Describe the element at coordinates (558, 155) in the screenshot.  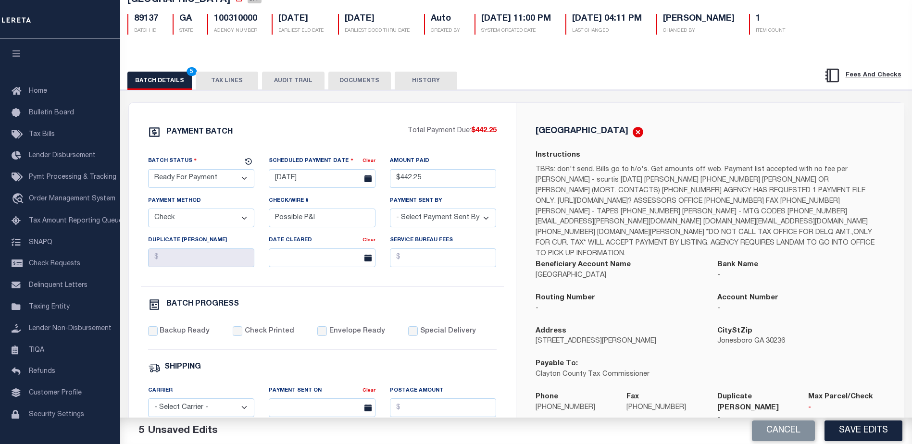
I see `label: Instructions` at that location.